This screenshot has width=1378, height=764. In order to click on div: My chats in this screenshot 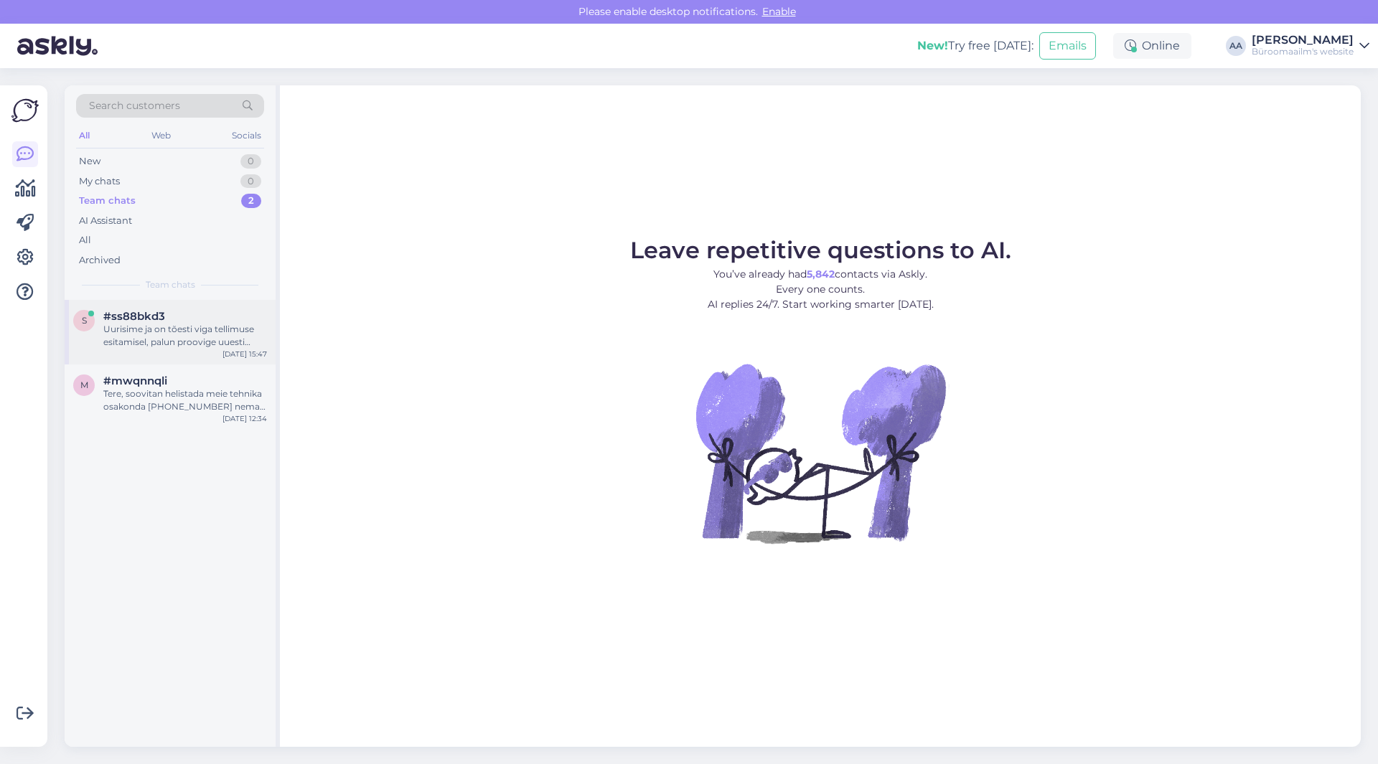, I will do `click(99, 182)`.